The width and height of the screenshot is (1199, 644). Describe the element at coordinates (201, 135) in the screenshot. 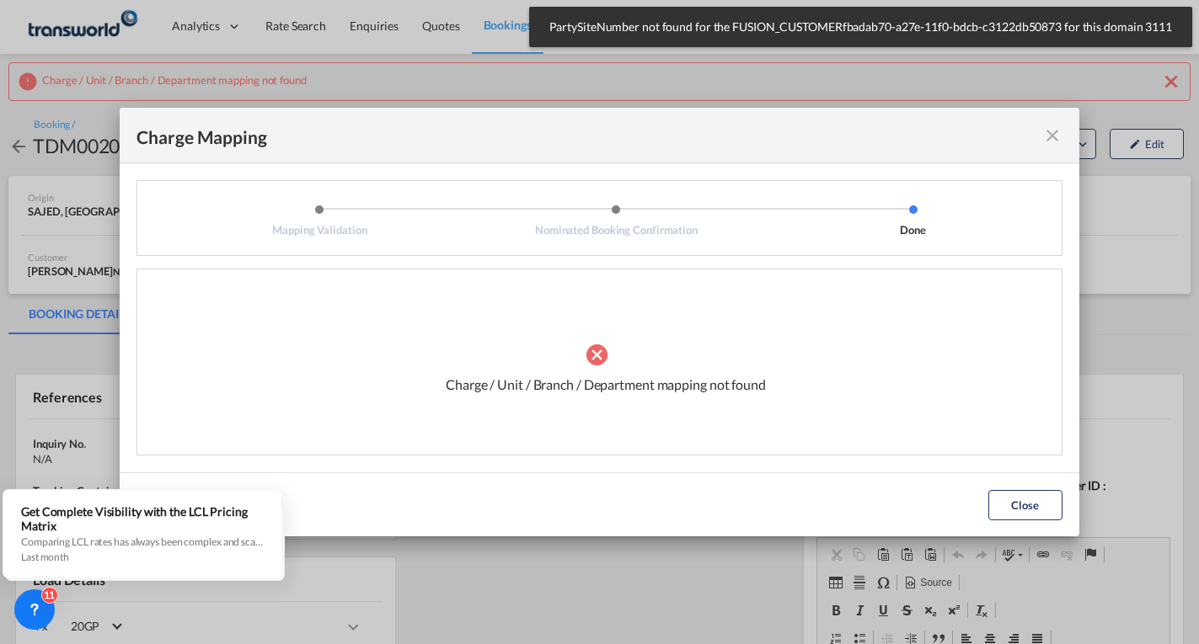

I see `div: Charge Mapping` at that location.